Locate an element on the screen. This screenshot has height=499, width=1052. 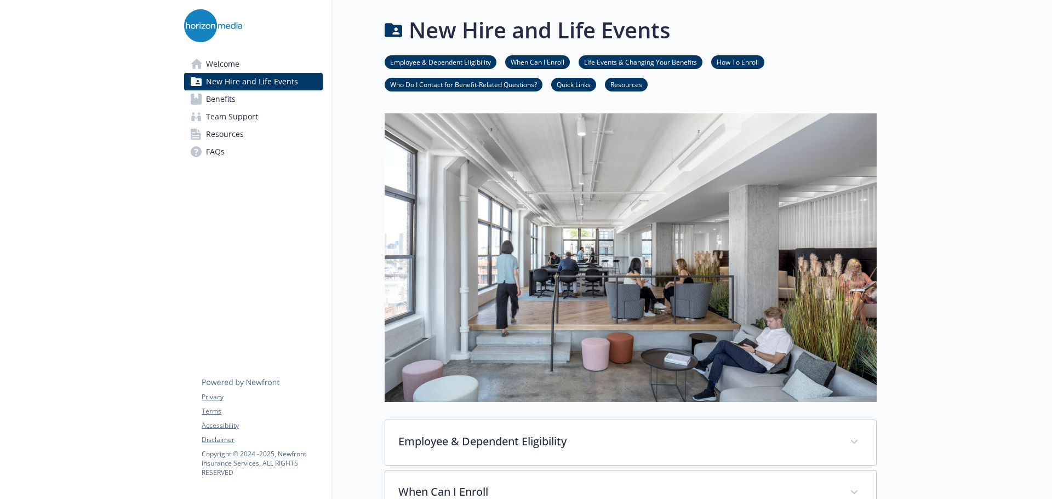
span: Resources is located at coordinates (225, 134).